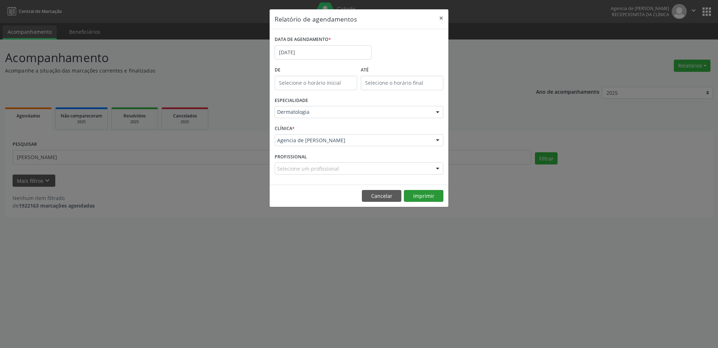 This screenshot has width=718, height=348. Describe the element at coordinates (316, 83) in the screenshot. I see `input: Selecione o horário inicial` at that location.